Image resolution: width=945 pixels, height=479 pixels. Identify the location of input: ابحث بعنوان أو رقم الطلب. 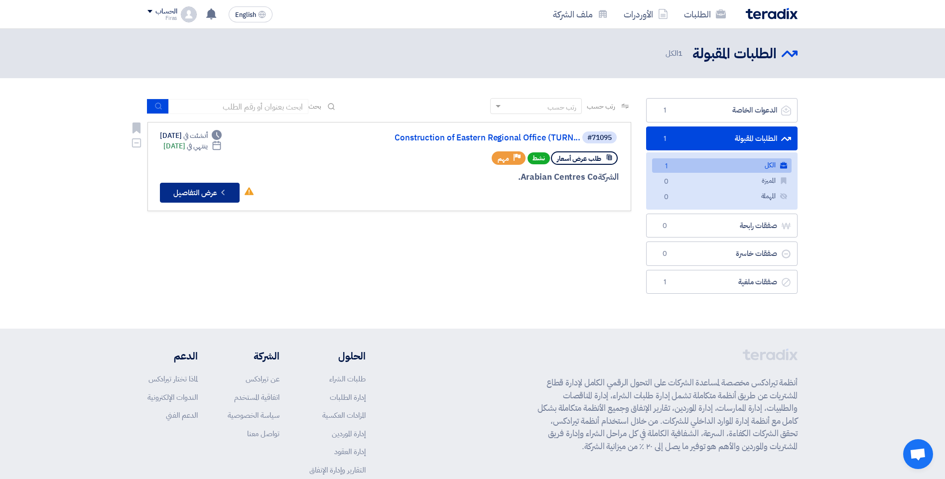
(239, 107).